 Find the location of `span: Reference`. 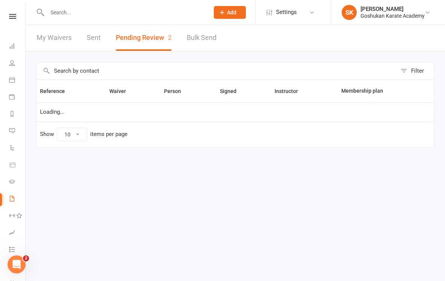

span: Reference is located at coordinates (57, 91).